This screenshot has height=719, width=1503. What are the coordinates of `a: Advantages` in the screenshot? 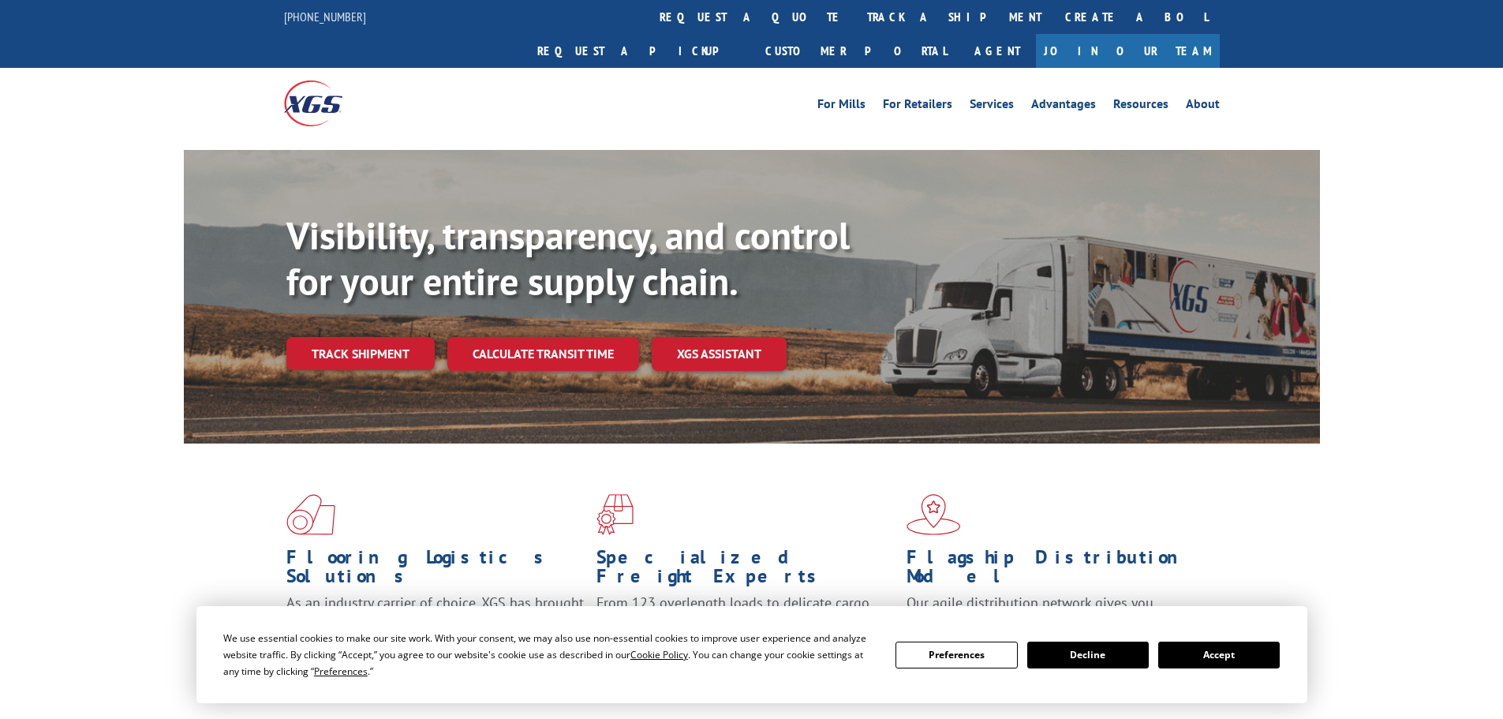 It's located at (1064, 107).